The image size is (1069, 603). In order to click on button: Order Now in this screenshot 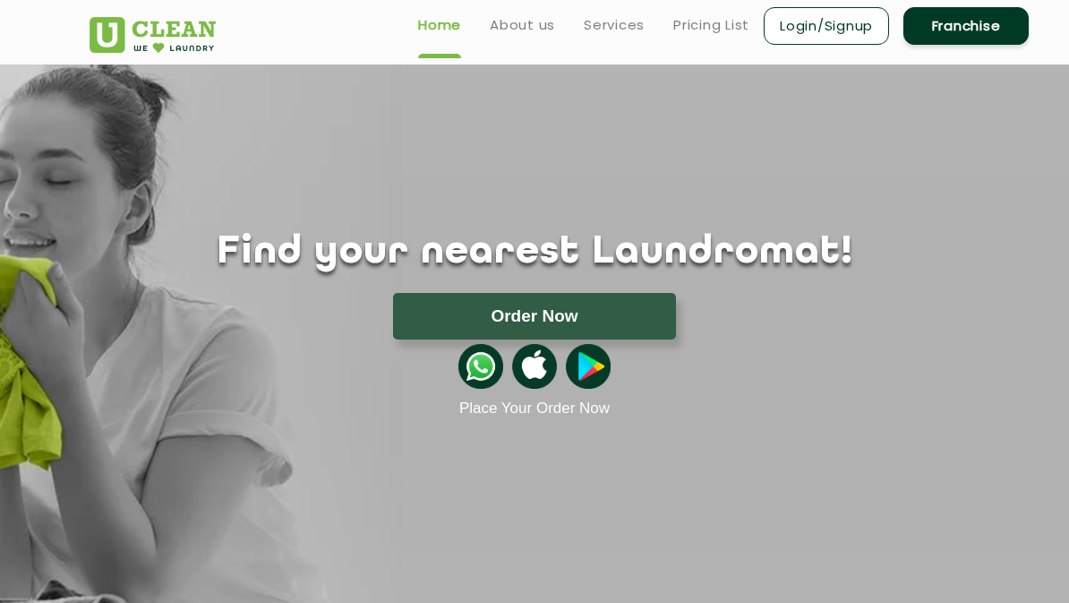, I will do `click(535, 316)`.